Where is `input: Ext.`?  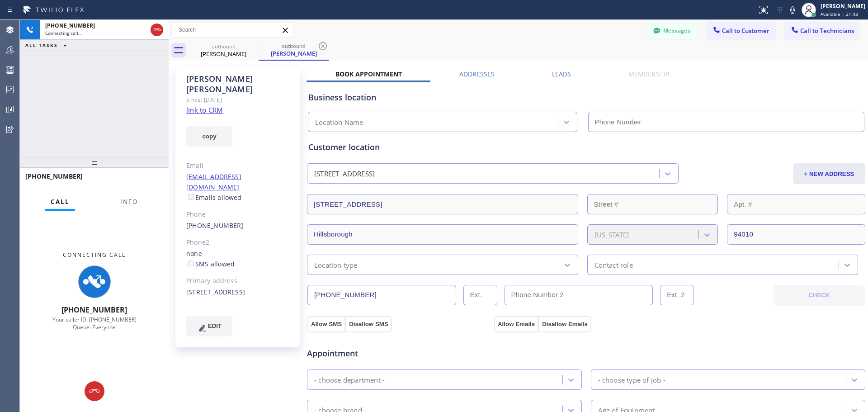 input: Ext. is located at coordinates (480, 295).